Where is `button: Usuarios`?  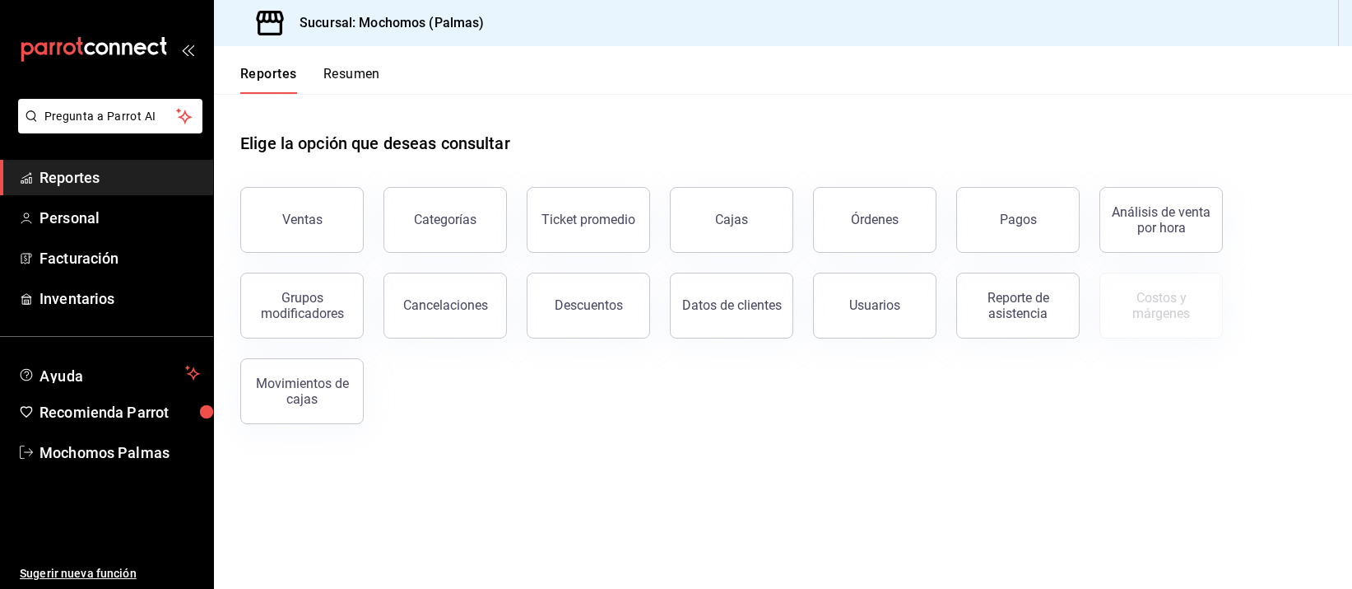 button: Usuarios is located at coordinates (875, 305).